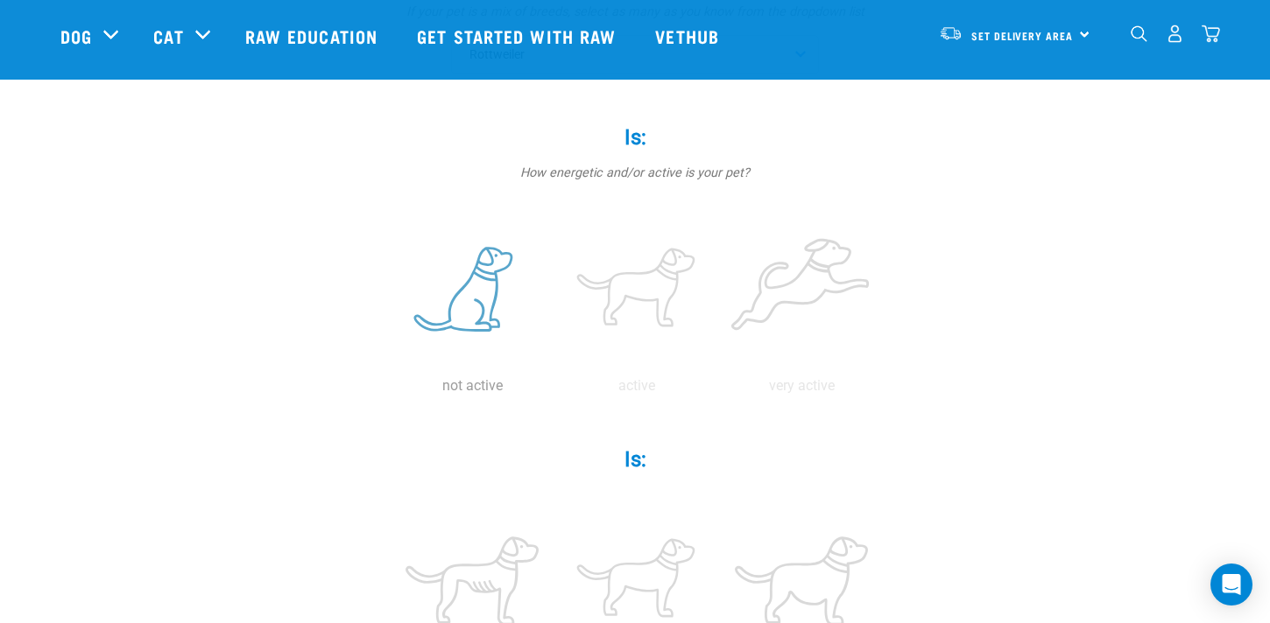 The height and width of the screenshot is (623, 1270). Describe the element at coordinates (518, 36) in the screenshot. I see `a: Get started with Raw` at that location.